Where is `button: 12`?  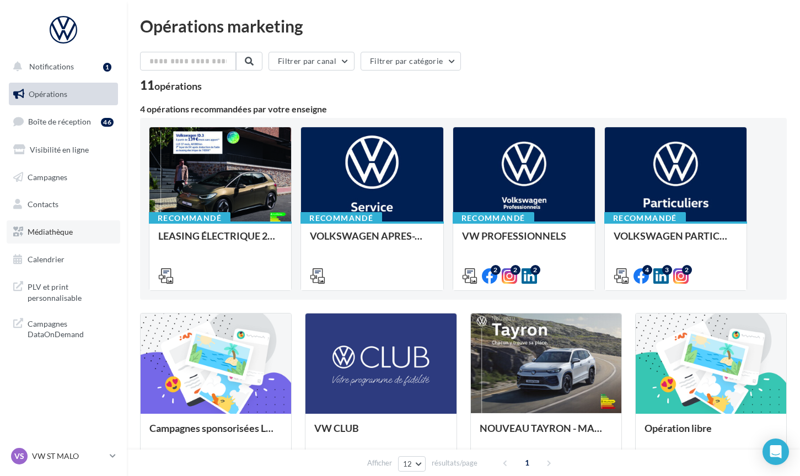
button: 12 is located at coordinates (412, 464).